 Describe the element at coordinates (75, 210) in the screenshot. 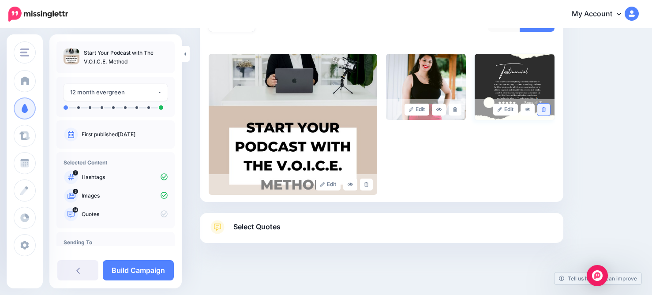

I see `span: 14` at that location.